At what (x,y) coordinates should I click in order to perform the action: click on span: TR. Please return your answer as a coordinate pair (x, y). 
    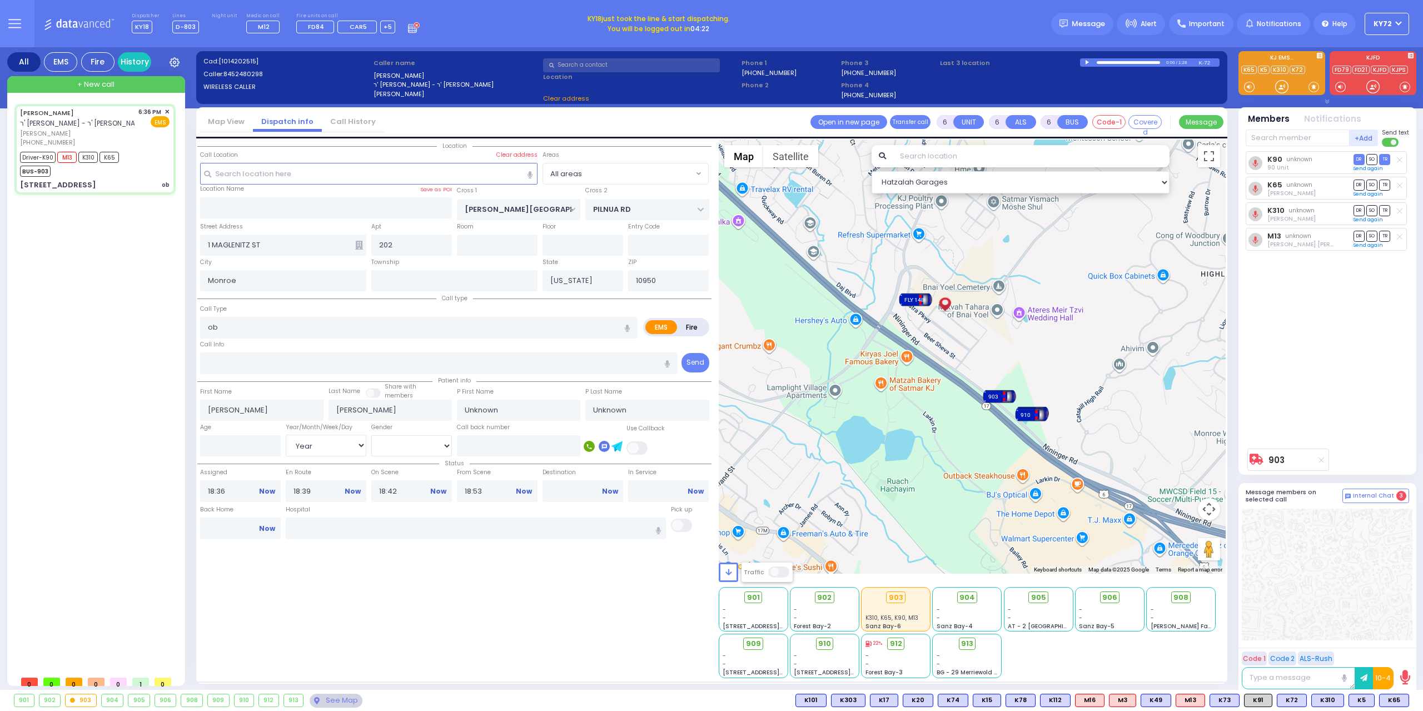
    Looking at the image, I should click on (1384, 159).